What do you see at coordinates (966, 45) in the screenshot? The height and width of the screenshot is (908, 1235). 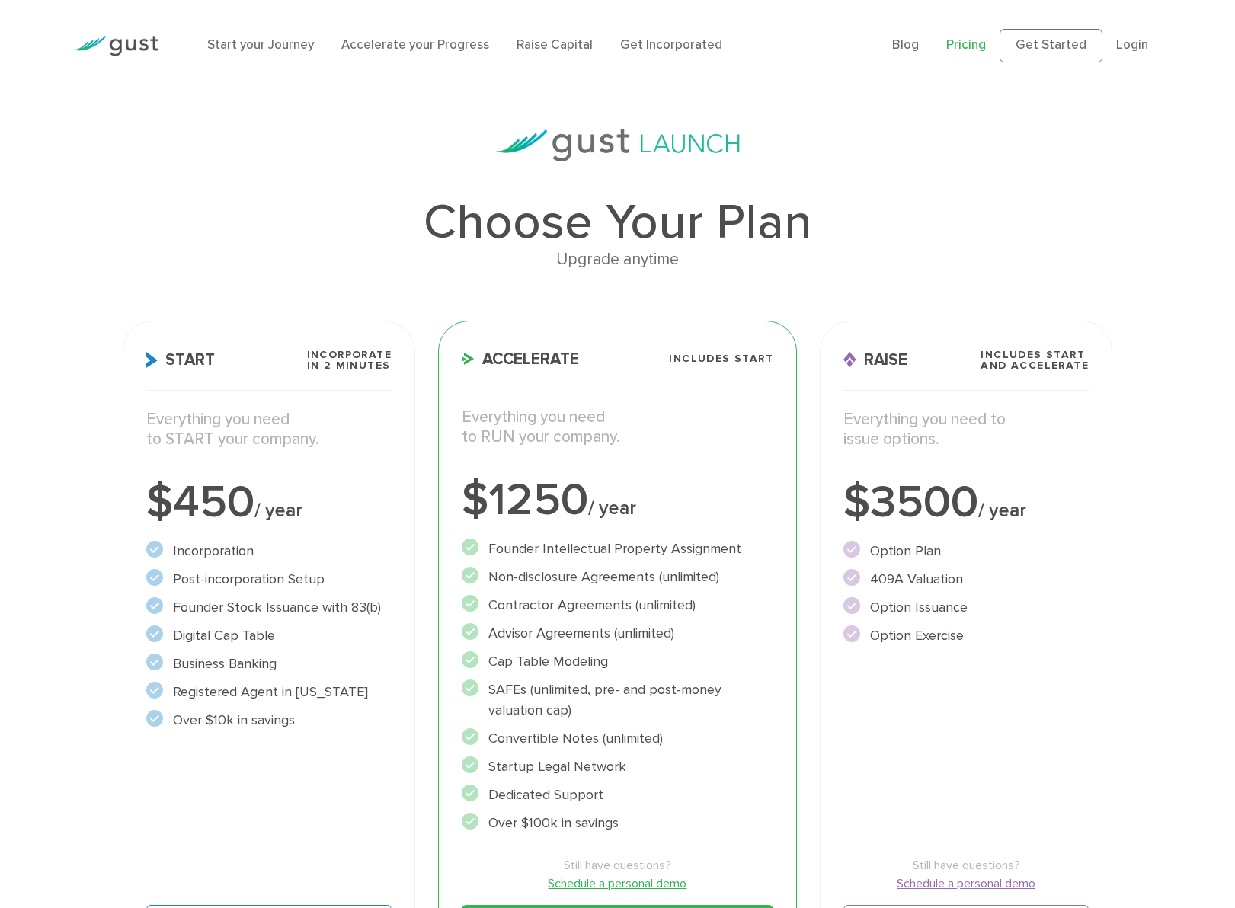 I see `a: Pricing` at bounding box center [966, 45].